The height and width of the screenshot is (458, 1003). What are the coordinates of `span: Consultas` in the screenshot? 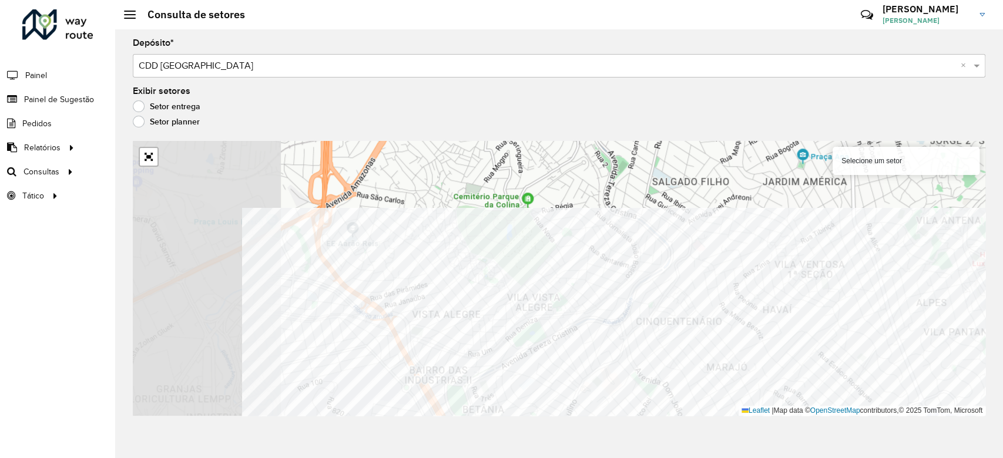 It's located at (41, 172).